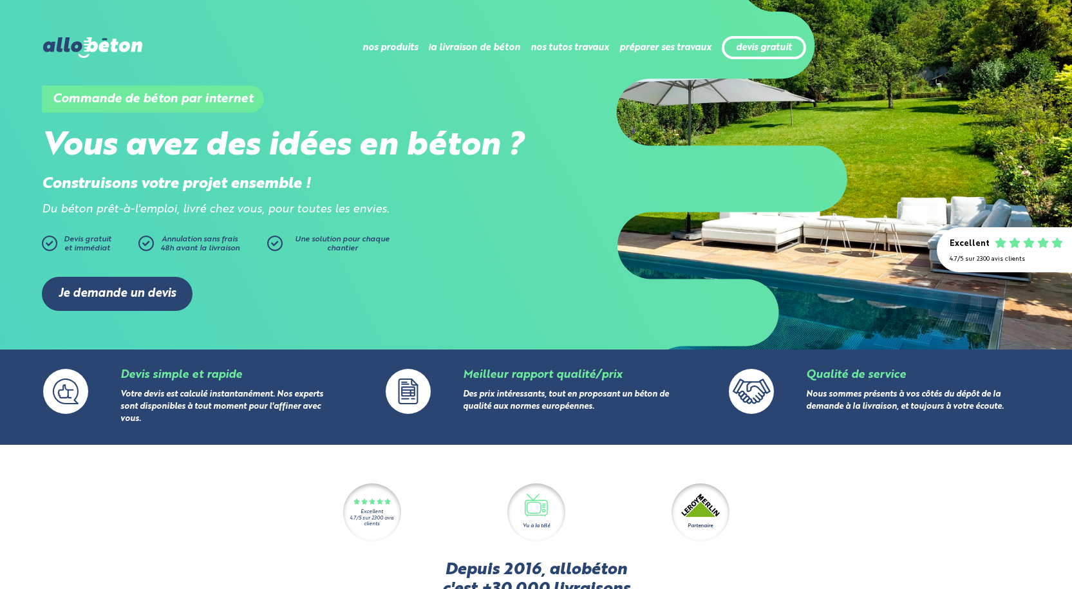 This screenshot has height=589, width=1072. What do you see at coordinates (221, 407) in the screenshot?
I see `a: Votre devis est calculé instantanément. Nos experts sont disponibles à tout moment pour l'affiner...` at bounding box center [221, 407].